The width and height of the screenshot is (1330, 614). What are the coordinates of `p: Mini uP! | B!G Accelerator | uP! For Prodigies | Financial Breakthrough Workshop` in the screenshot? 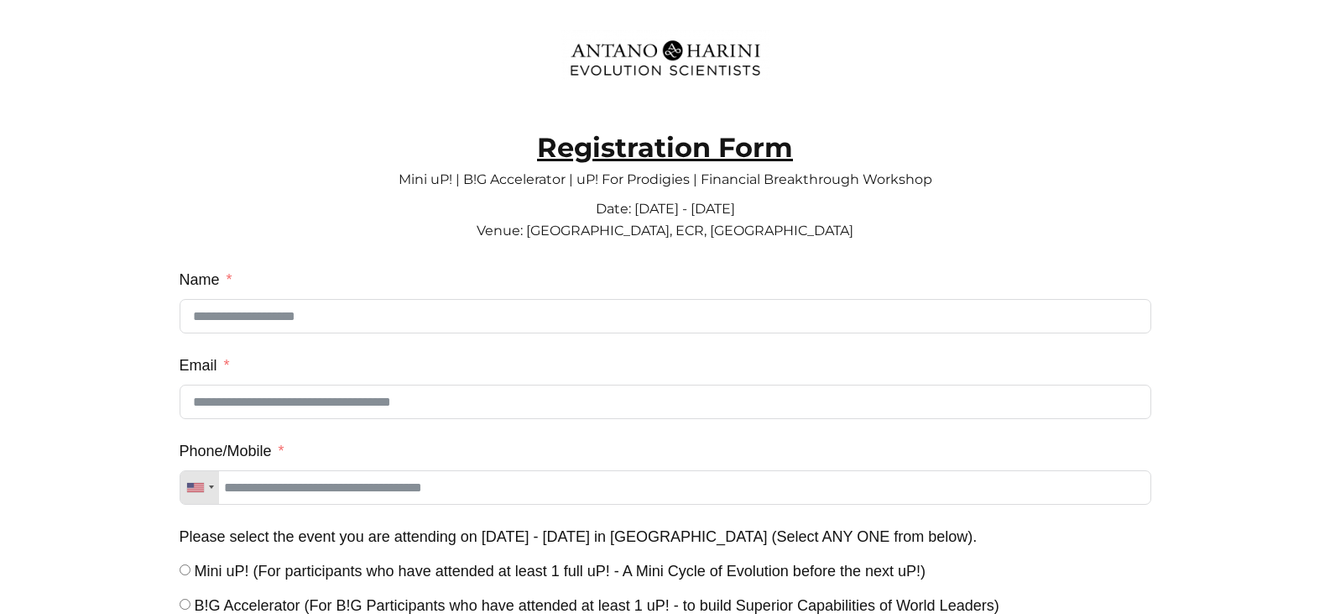 It's located at (666, 171).